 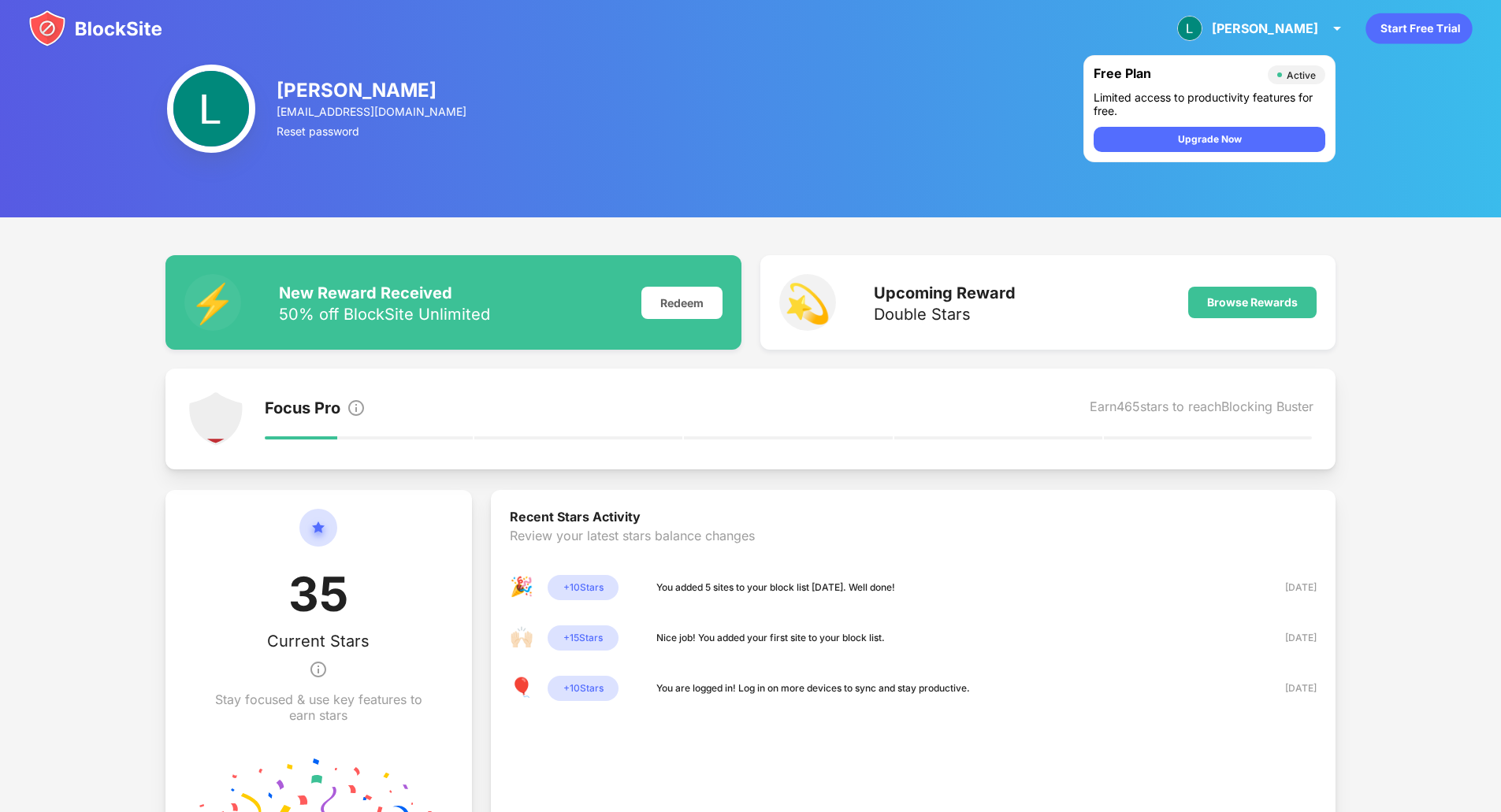 I want to click on div: Upcoming Reward, so click(x=945, y=293).